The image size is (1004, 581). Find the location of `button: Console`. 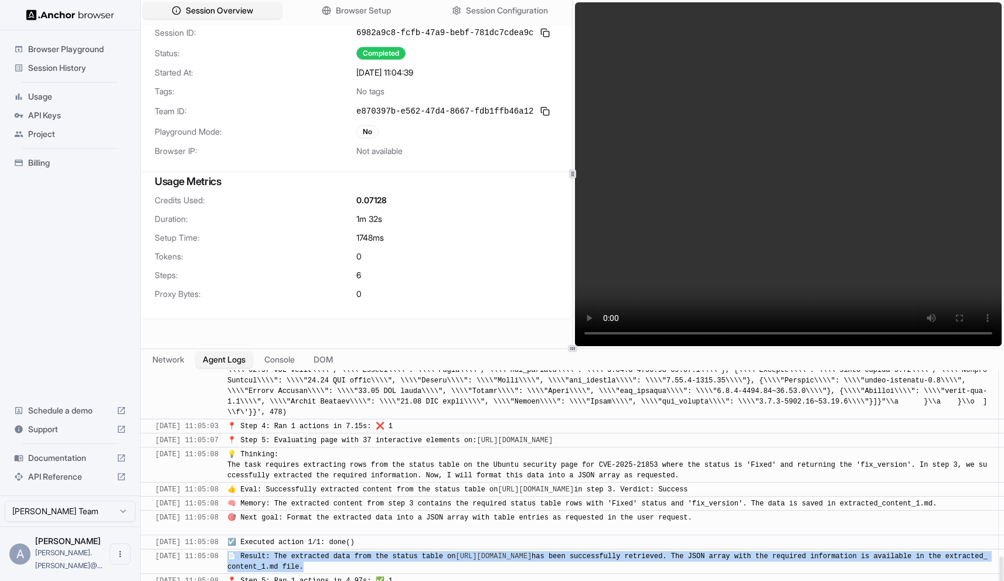

button: Console is located at coordinates (280, 360).